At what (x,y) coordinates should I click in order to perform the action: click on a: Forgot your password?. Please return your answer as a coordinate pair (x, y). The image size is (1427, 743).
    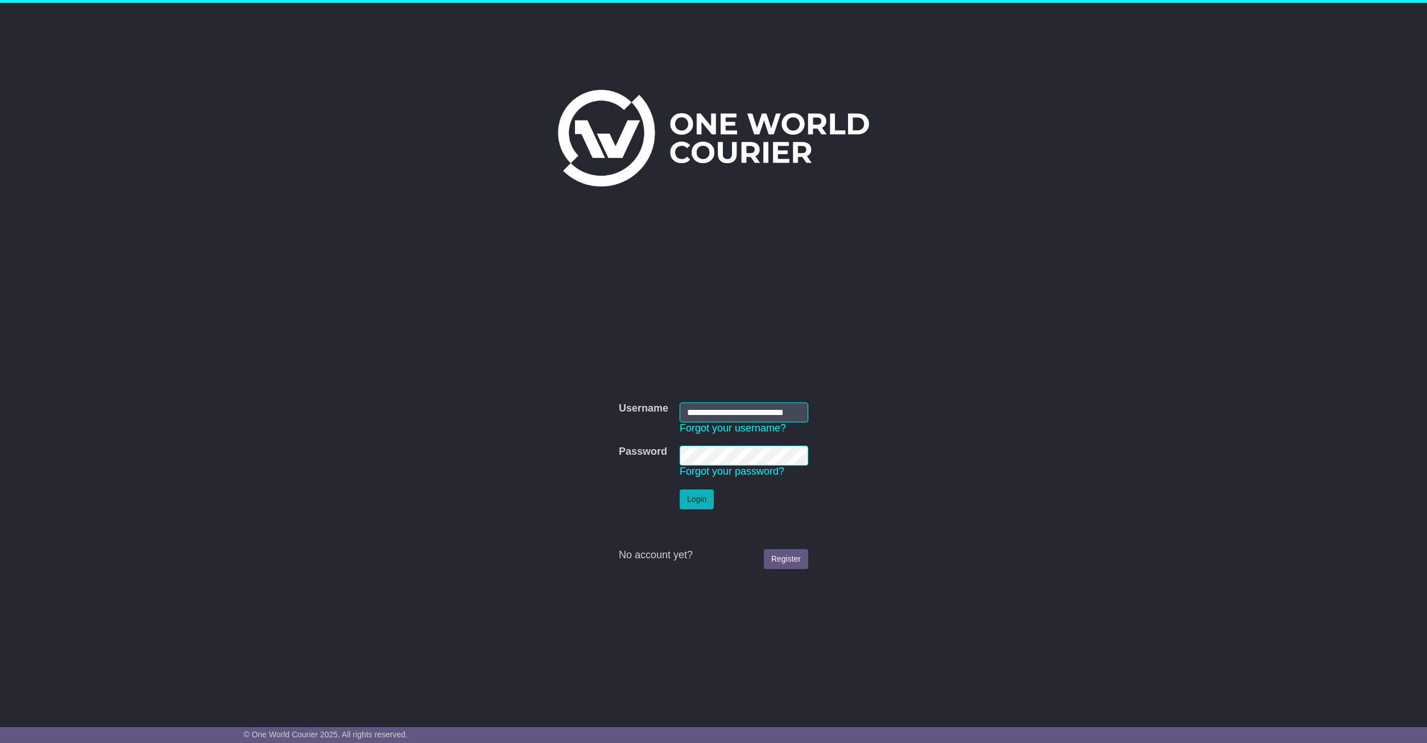
    Looking at the image, I should click on (732, 471).